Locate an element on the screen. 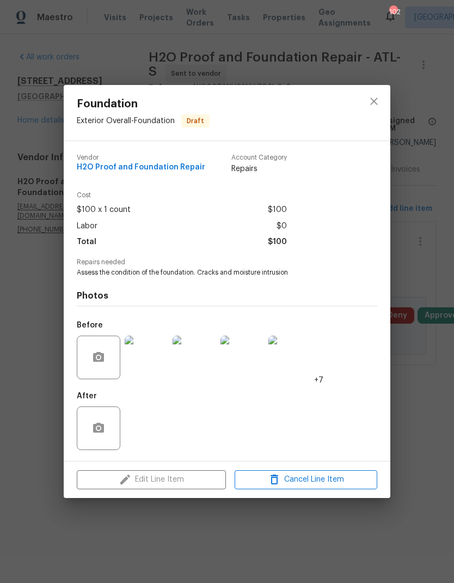 This screenshot has width=454, height=583. span: +7 is located at coordinates (319, 380).